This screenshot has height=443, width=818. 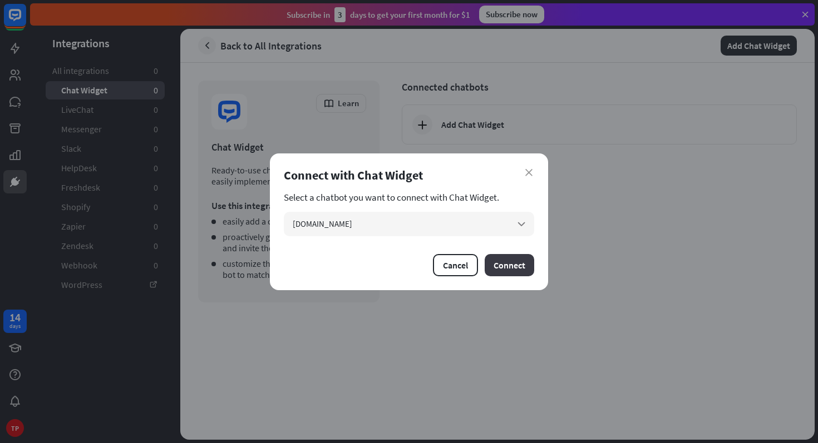 What do you see at coordinates (26, 21) in the screenshot?
I see `button: Open LiveChat chat widget` at bounding box center [26, 21].